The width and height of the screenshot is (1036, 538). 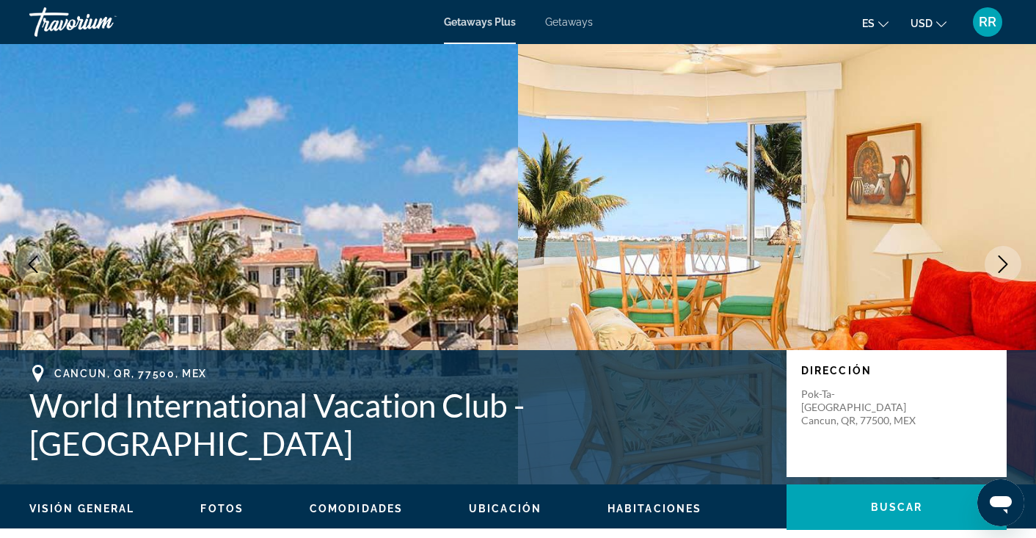 What do you see at coordinates (875, 23) in the screenshot?
I see `button: Change language` at bounding box center [875, 23].